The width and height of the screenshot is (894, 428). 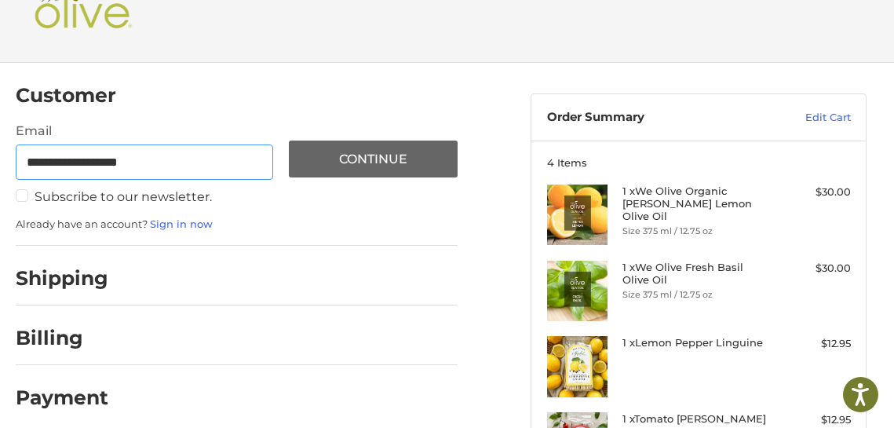 What do you see at coordinates (237, 225) in the screenshot?
I see `p: Already have an account?` at bounding box center [237, 225].